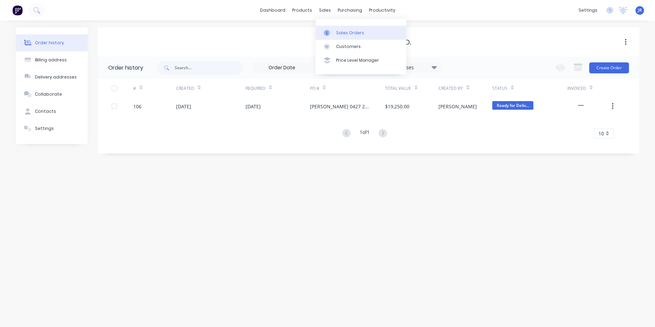 The image size is (655, 327). What do you see at coordinates (52, 43) in the screenshot?
I see `button: Order history` at bounding box center [52, 43].